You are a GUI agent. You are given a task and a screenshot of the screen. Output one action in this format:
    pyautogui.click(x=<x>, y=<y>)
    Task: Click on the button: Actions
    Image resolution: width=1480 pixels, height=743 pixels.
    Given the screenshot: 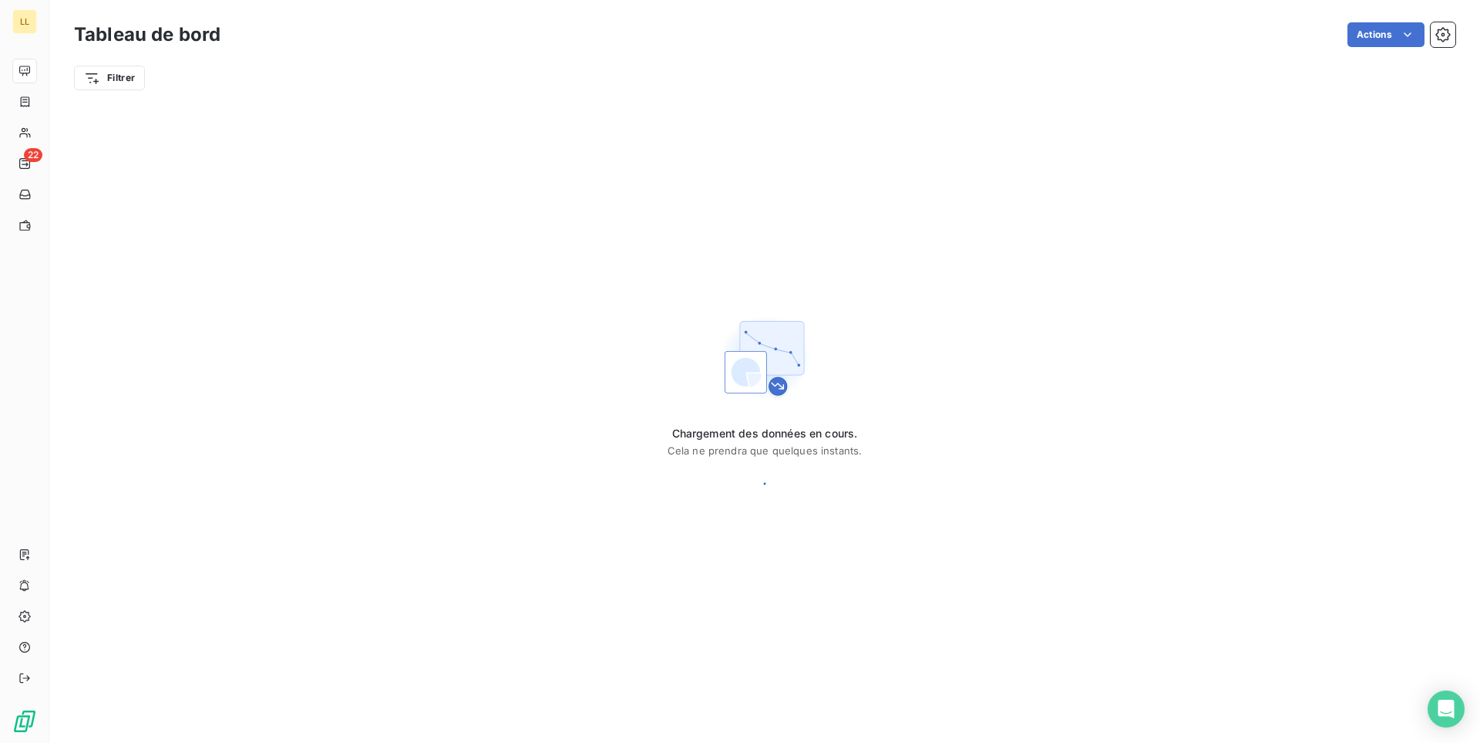 What is the action you would take?
    pyautogui.click(x=1386, y=35)
    